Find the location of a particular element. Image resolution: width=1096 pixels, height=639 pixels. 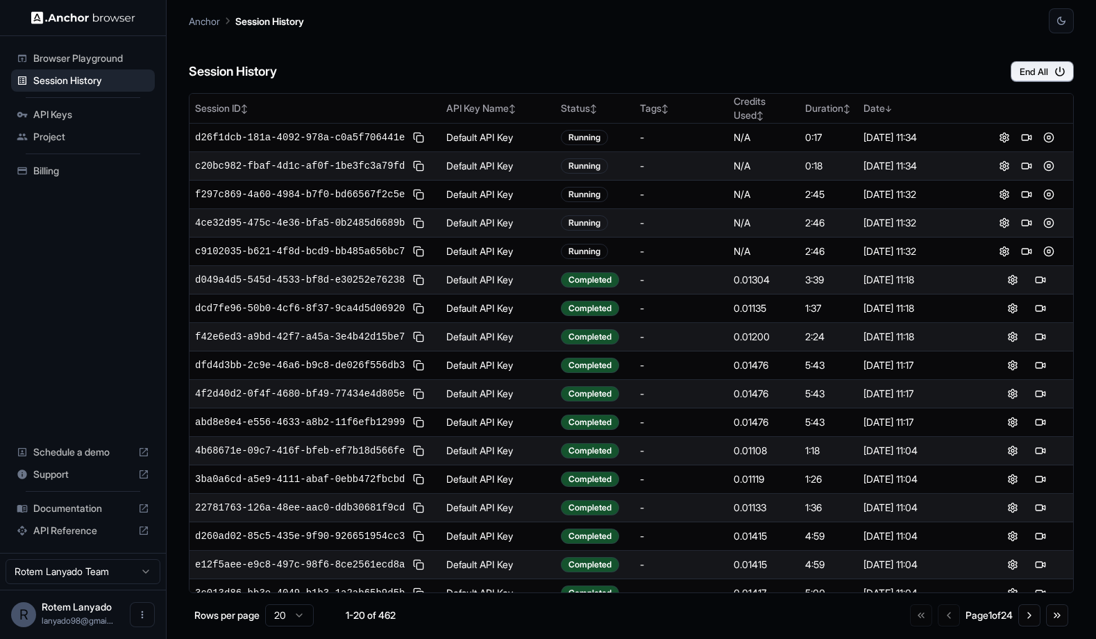

div: 2:24 is located at coordinates (829, 337).